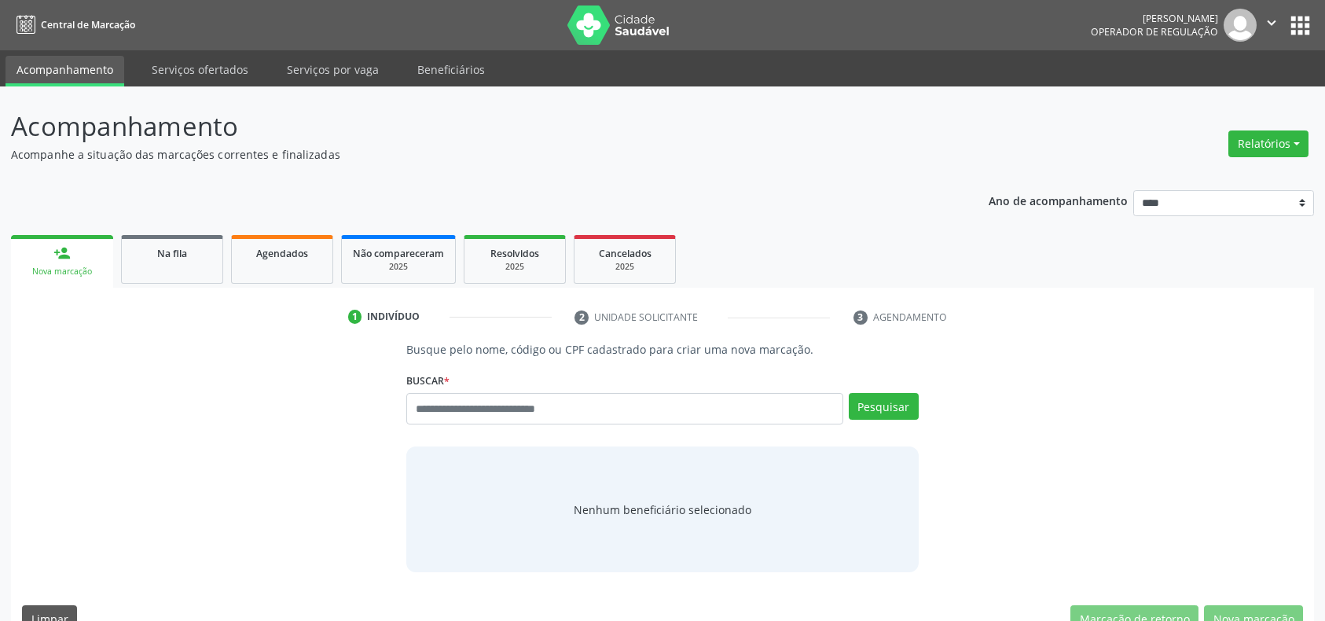  Describe the element at coordinates (1154, 31) in the screenshot. I see `span: Operador de regulação` at that location.